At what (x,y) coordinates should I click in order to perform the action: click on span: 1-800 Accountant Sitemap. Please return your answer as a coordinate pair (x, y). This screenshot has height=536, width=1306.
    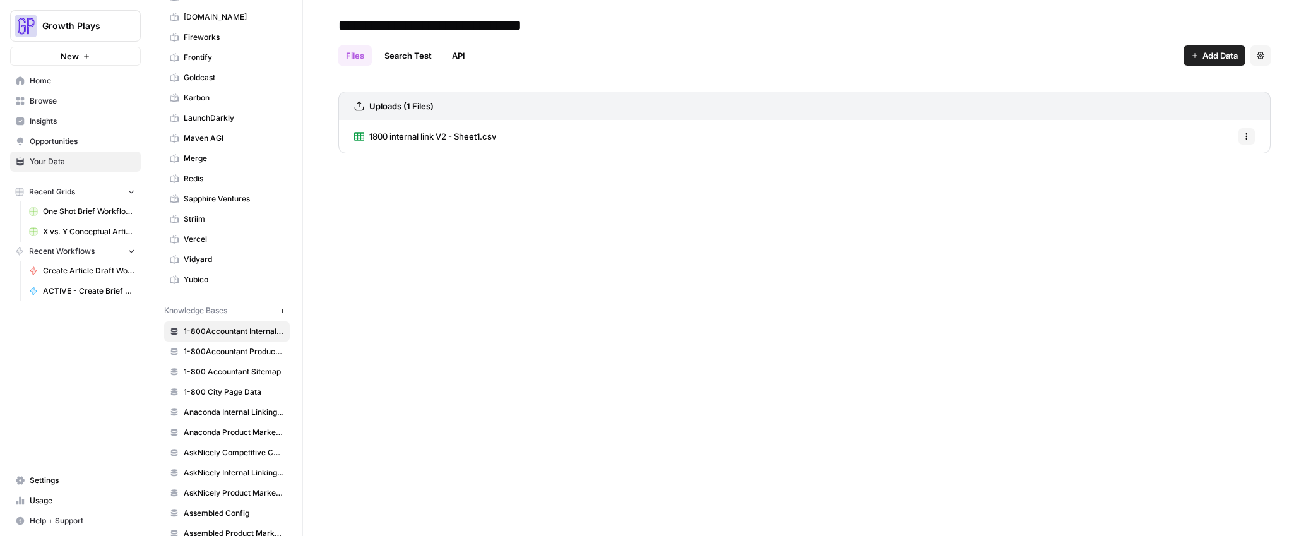
    Looking at the image, I should click on (234, 372).